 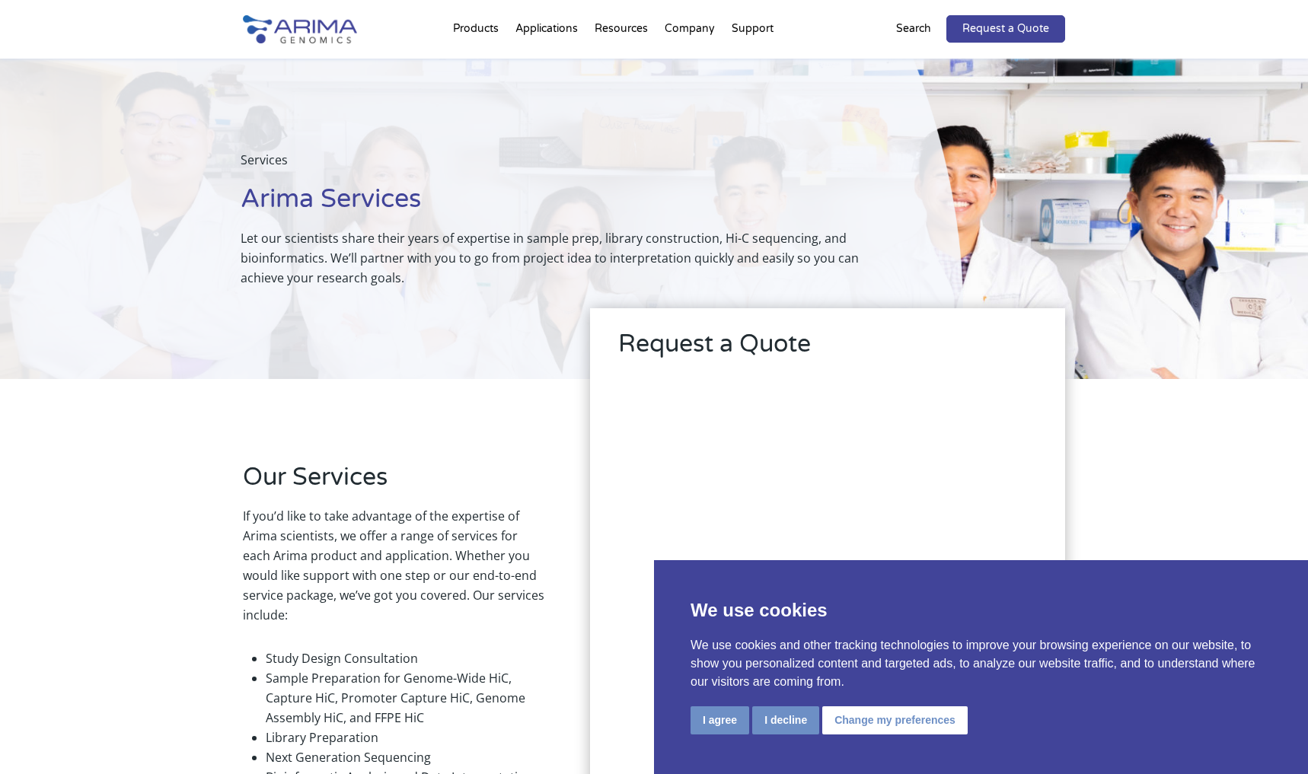 I want to click on h2: Our Services, so click(x=394, y=483).